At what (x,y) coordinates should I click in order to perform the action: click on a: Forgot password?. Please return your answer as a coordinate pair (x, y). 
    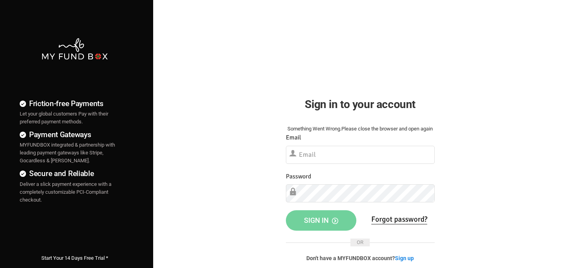
    Looking at the image, I should click on (399, 220).